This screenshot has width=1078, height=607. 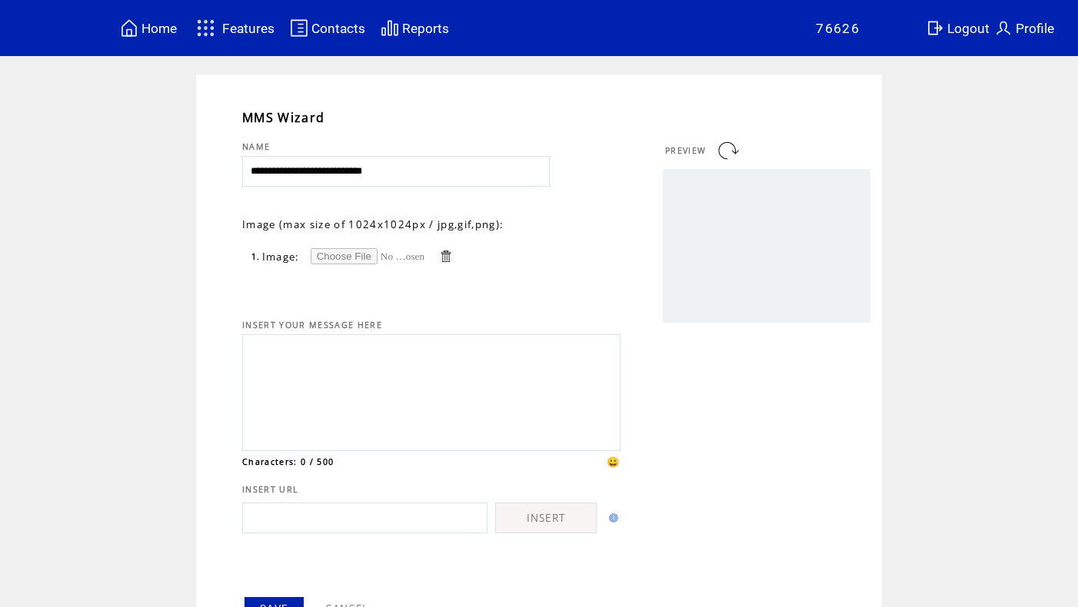 I want to click on a: Reports, so click(x=414, y=28).